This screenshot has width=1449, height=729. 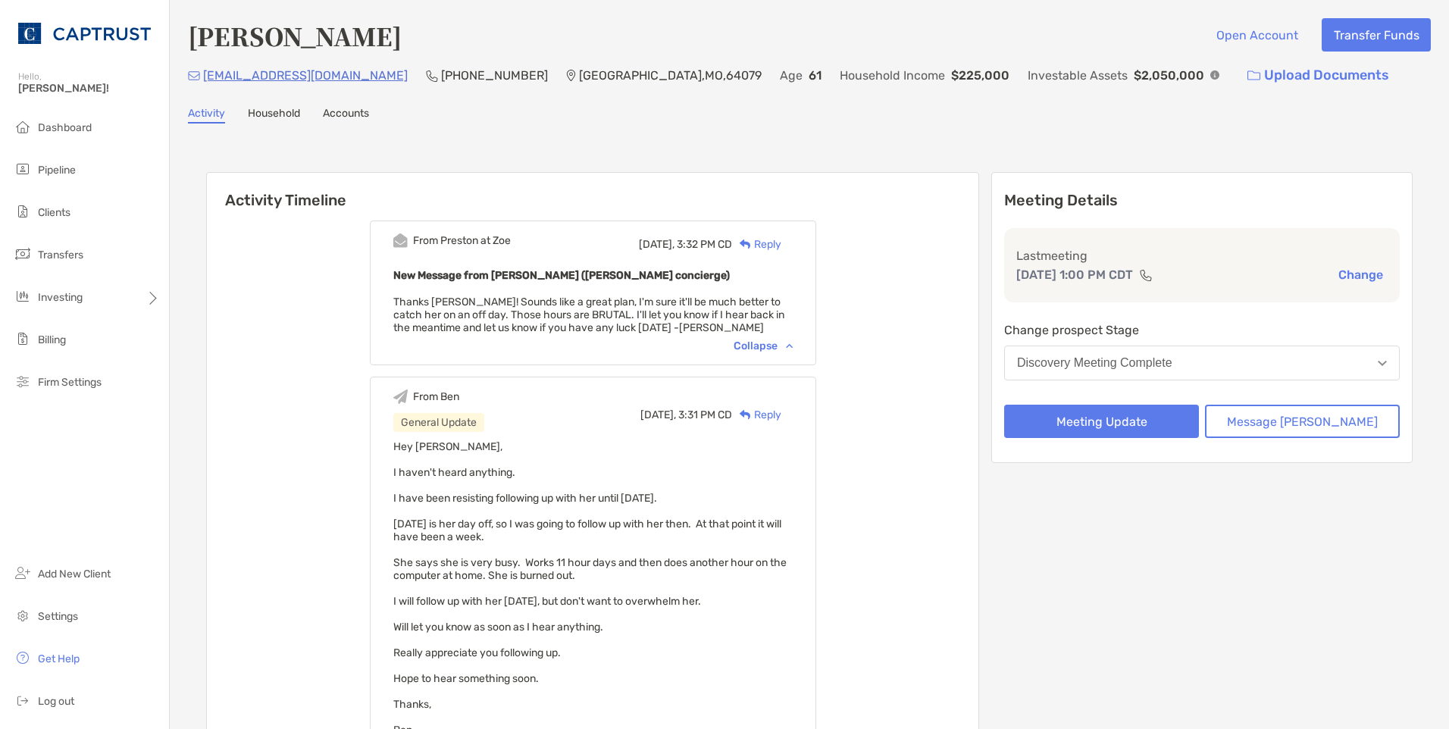 I want to click on img: Chevron icon, so click(x=789, y=346).